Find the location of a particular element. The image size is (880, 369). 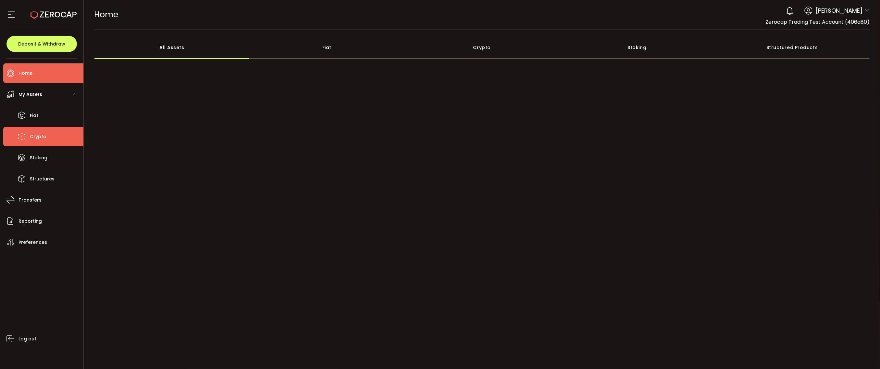

span: Structures is located at coordinates (42, 179).